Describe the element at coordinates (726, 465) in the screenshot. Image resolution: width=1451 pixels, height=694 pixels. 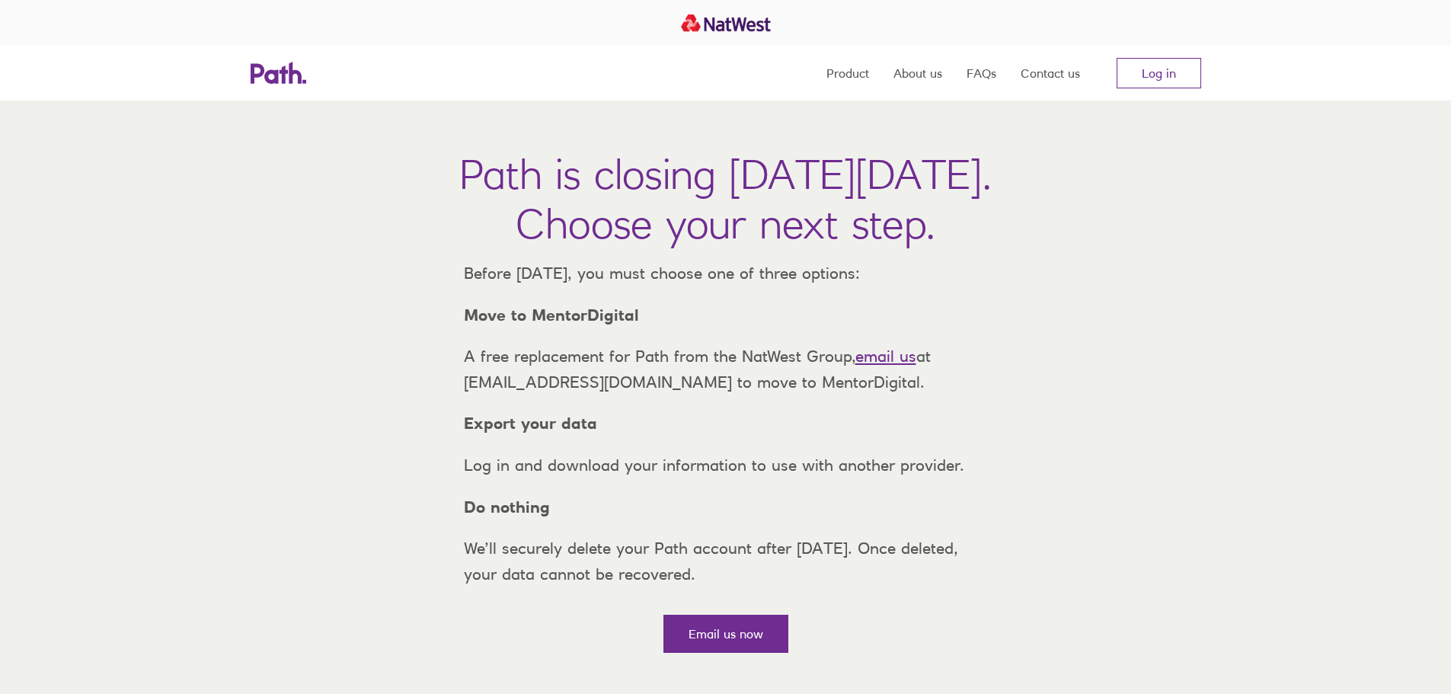
I see `p: Log in and download your information to use with another provider.` at that location.